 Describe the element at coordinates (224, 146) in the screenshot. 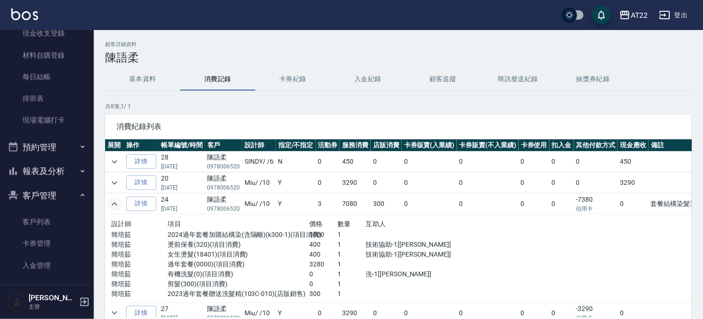

I see `th: 客戶` at that location.